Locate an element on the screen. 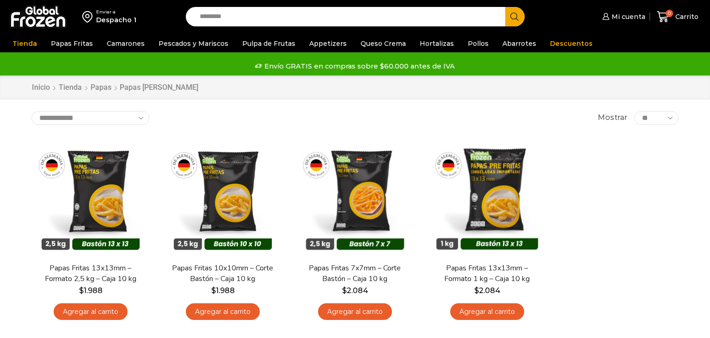 The width and height of the screenshot is (710, 338). a: Appetizers is located at coordinates (328, 43).